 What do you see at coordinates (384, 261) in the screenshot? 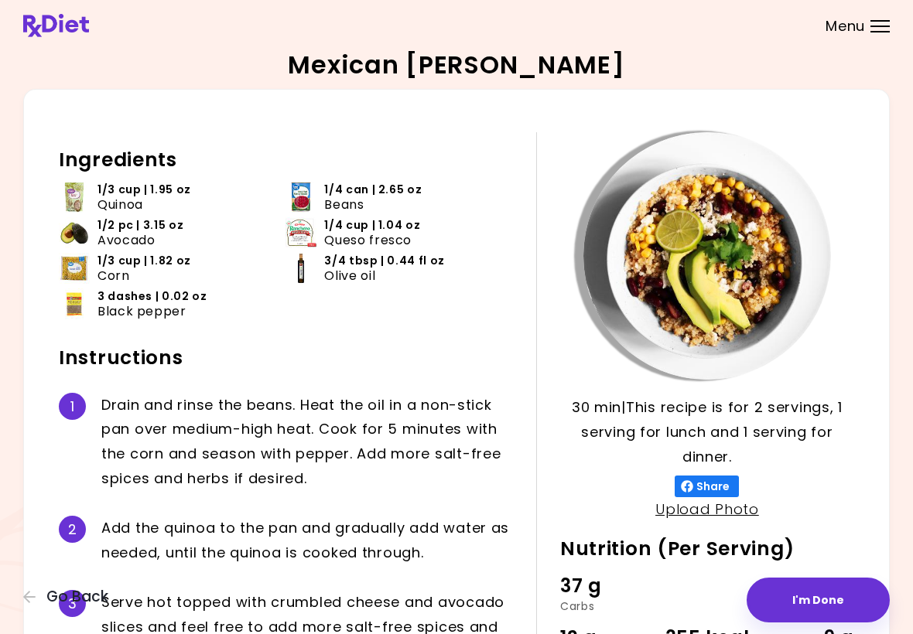
I see `span: 3/4 tbsp | 0.44 fl oz` at bounding box center [384, 261].